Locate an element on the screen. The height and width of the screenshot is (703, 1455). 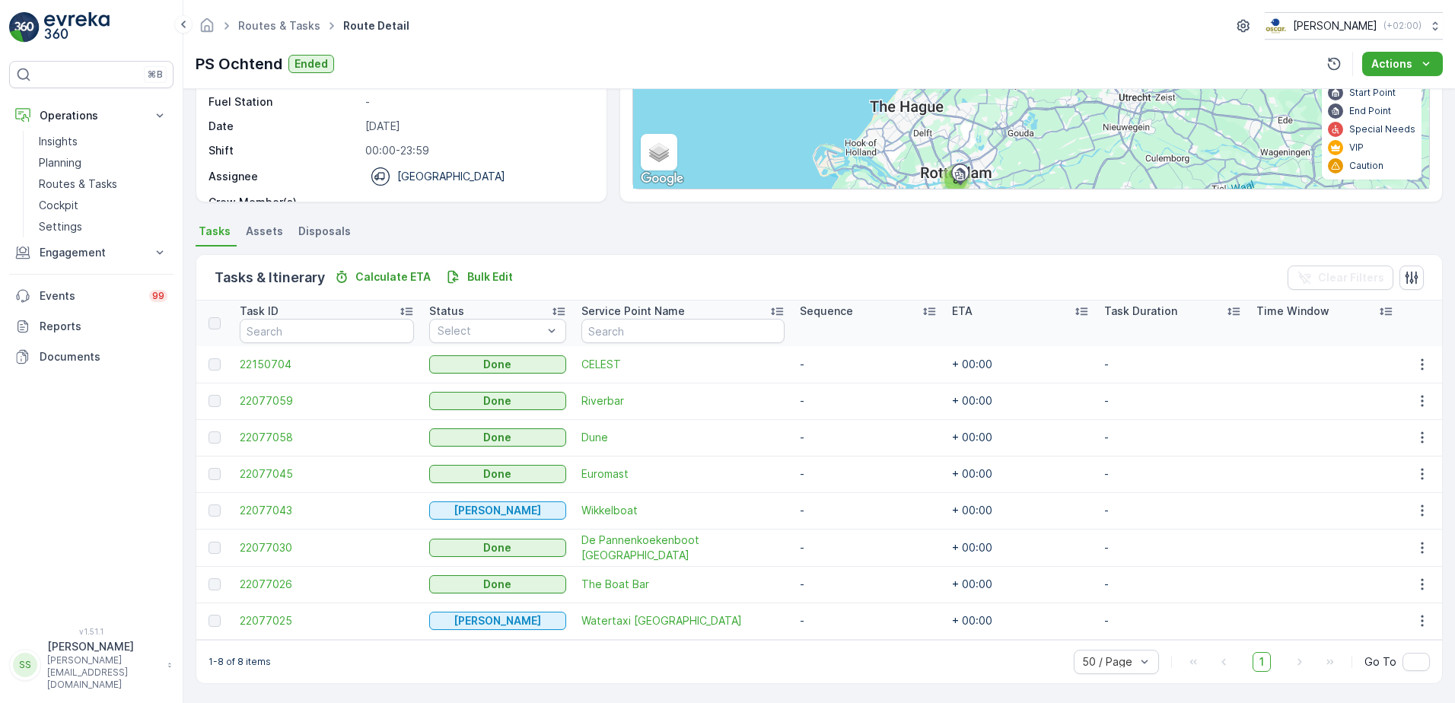
a: Watertaxi Rotterdam is located at coordinates (683, 621).